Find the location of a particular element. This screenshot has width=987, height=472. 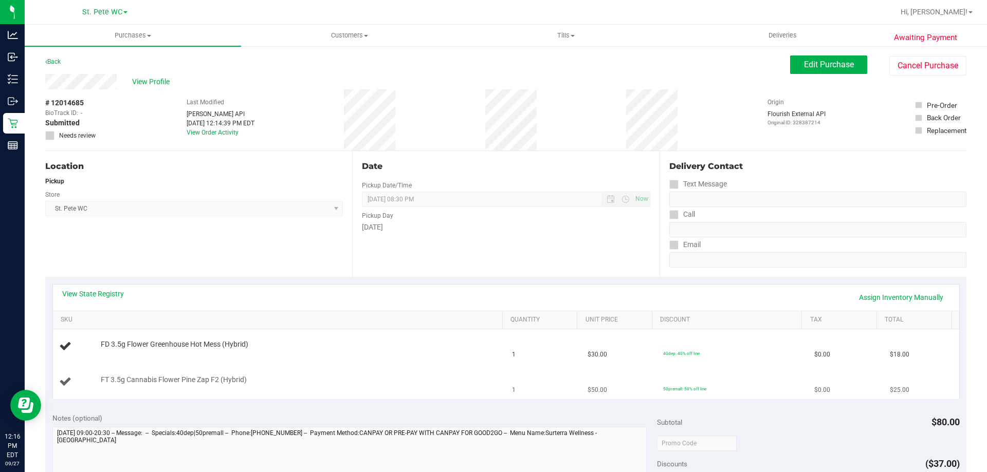

a: Tax is located at coordinates (841, 320).